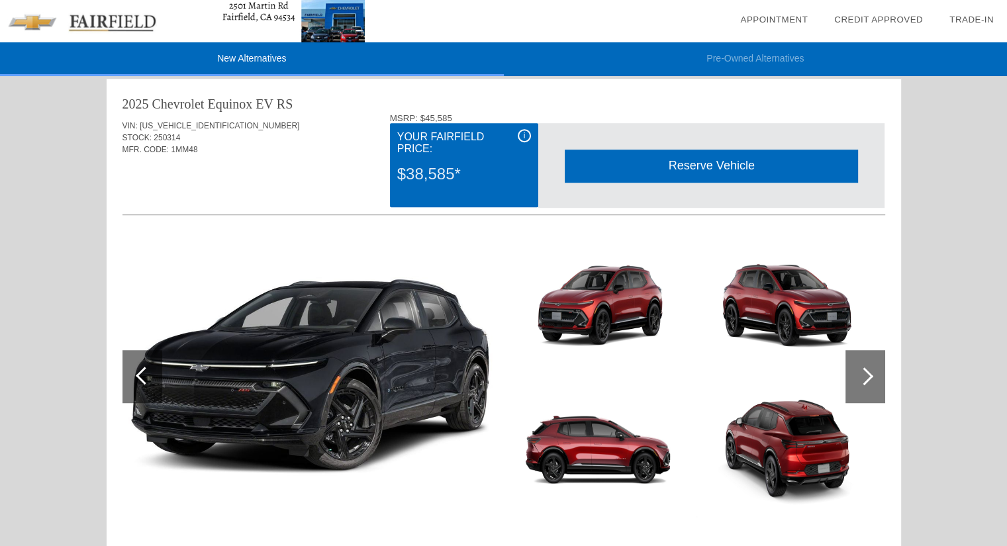  I want to click on span: MFR. CODE:, so click(146, 150).